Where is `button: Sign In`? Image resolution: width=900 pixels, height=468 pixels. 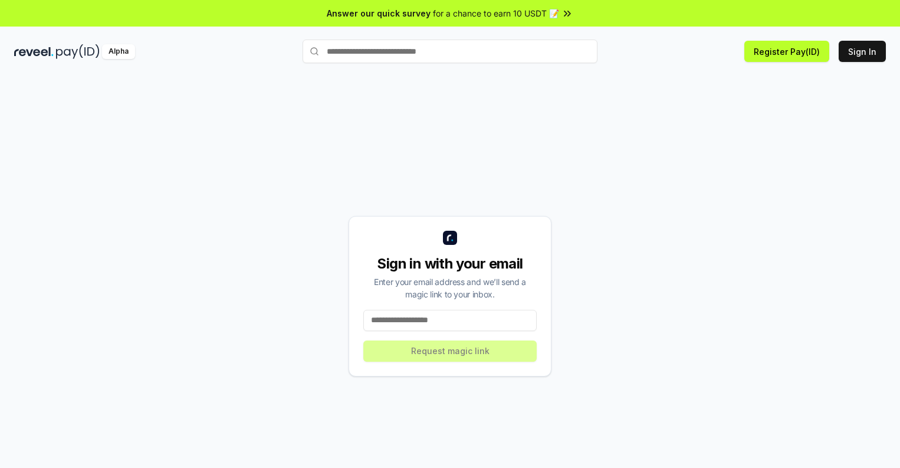
button: Sign In is located at coordinates (862, 51).